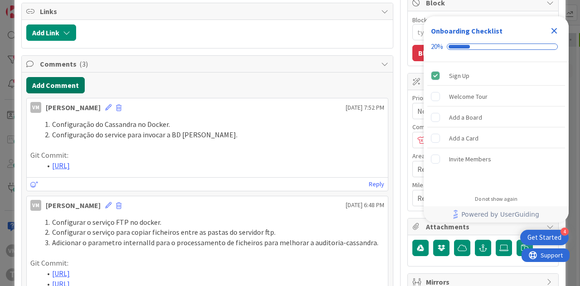 The height and width of the screenshot is (286, 580). What do you see at coordinates (496, 214) in the screenshot?
I see `div: Footer` at bounding box center [496, 214].